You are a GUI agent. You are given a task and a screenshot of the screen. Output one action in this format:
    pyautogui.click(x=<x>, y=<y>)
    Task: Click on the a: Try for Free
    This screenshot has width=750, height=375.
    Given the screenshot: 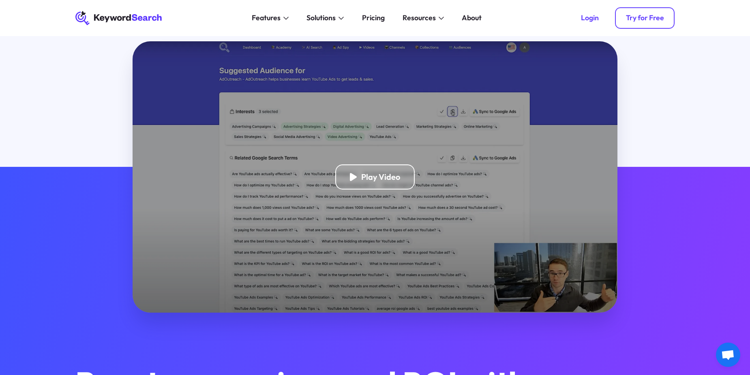 What is the action you would take?
    pyautogui.click(x=644, y=18)
    